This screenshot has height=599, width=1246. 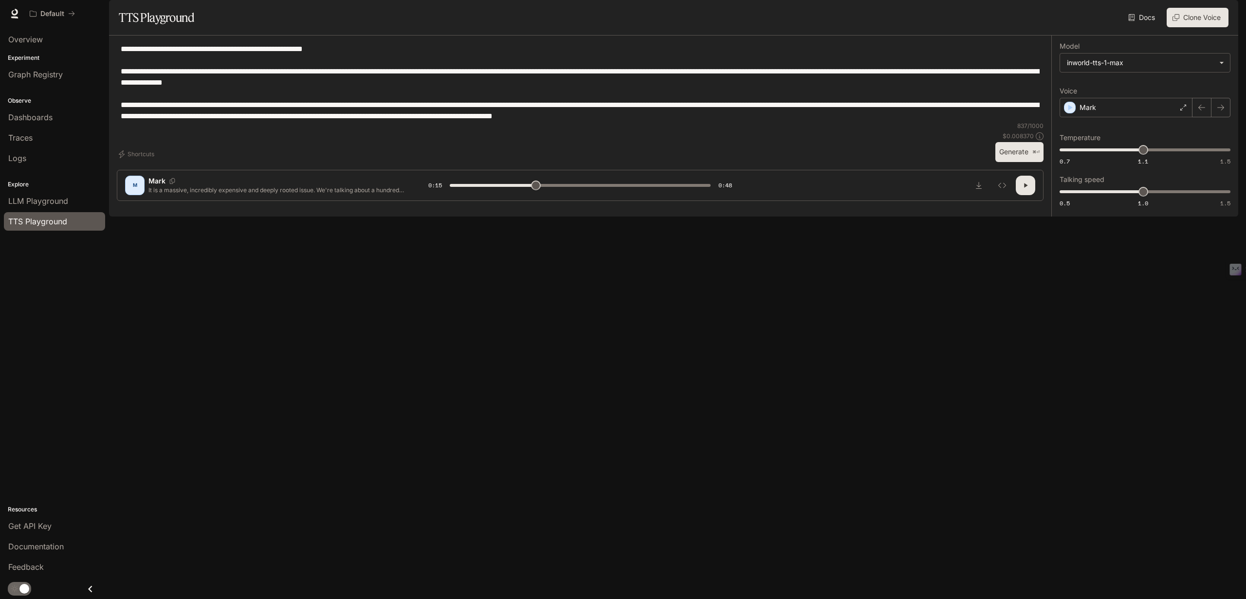 I want to click on span: 0:48, so click(x=725, y=185).